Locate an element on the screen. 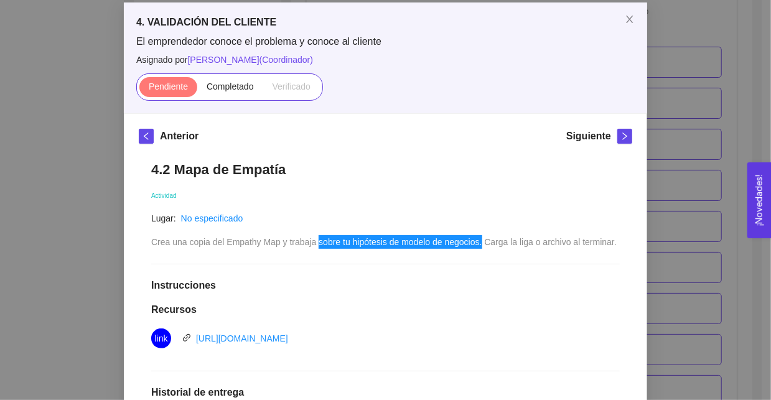 Image resolution: width=771 pixels, height=400 pixels. h1: Recursos is located at coordinates (385, 310).